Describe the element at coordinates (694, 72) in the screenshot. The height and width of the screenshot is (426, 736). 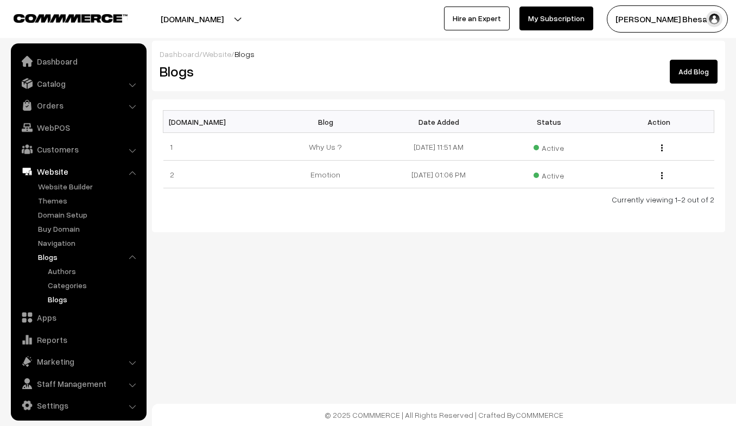
I see `a: Add Blog` at that location.